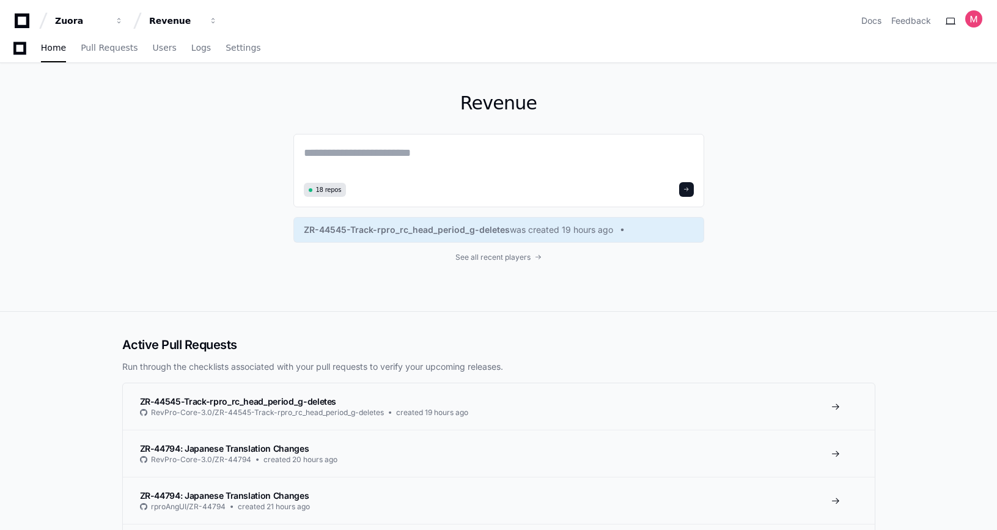  Describe the element at coordinates (499, 345) in the screenshot. I see `h2: Active Pull Requests` at that location.